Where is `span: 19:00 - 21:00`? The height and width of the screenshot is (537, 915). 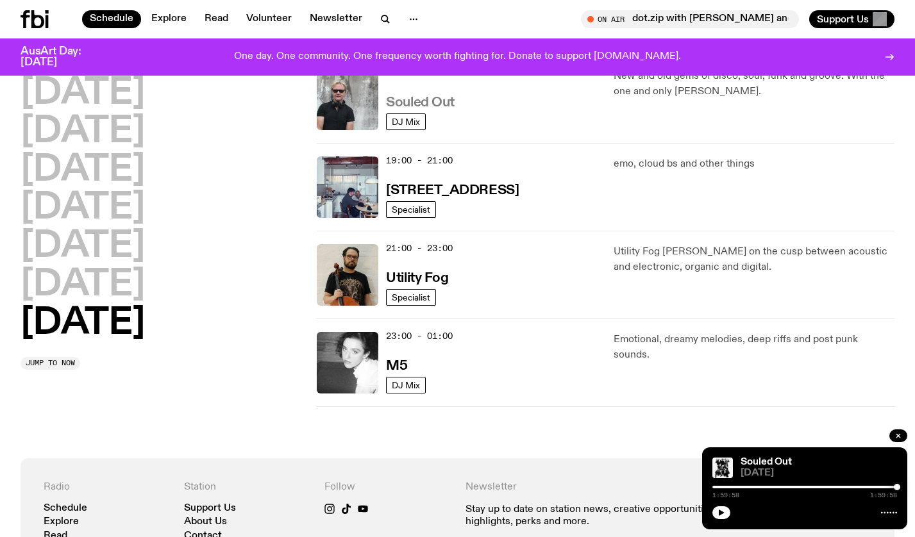 span: 19:00 - 21:00 is located at coordinates (419, 160).